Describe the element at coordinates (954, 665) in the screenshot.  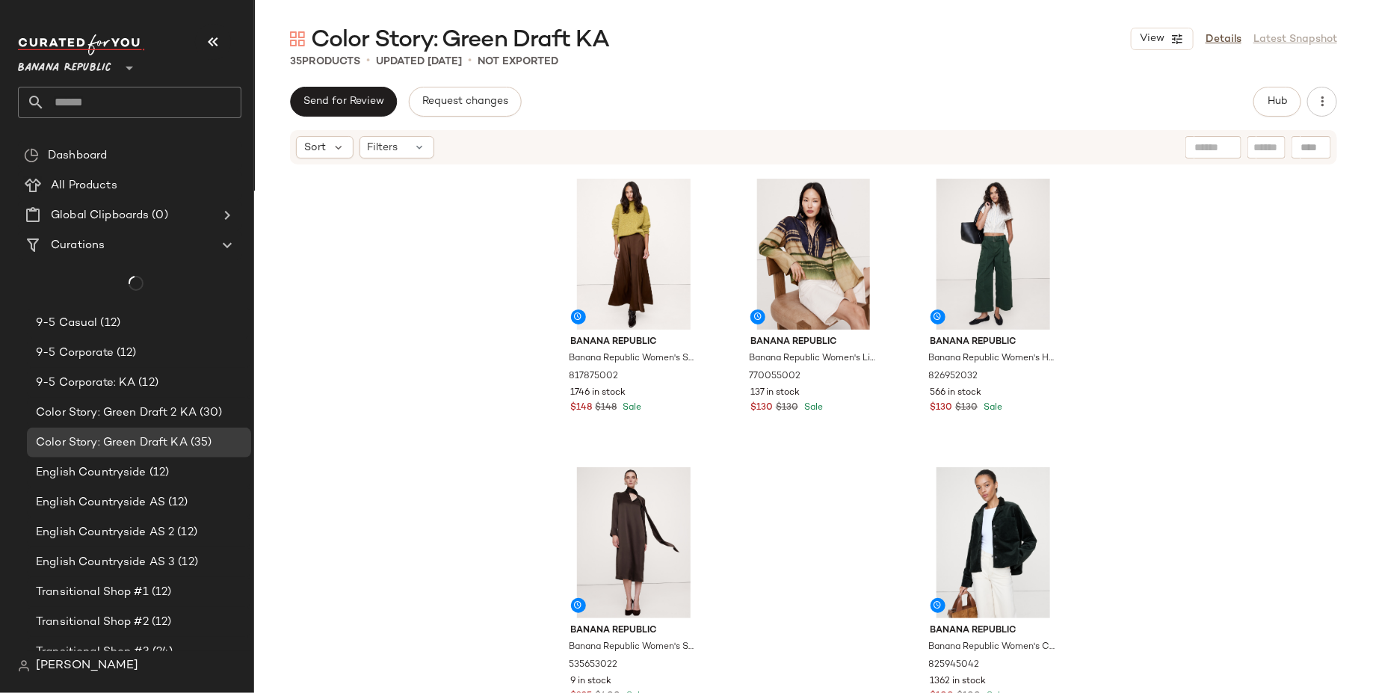
I see `span: 825945042` at that location.